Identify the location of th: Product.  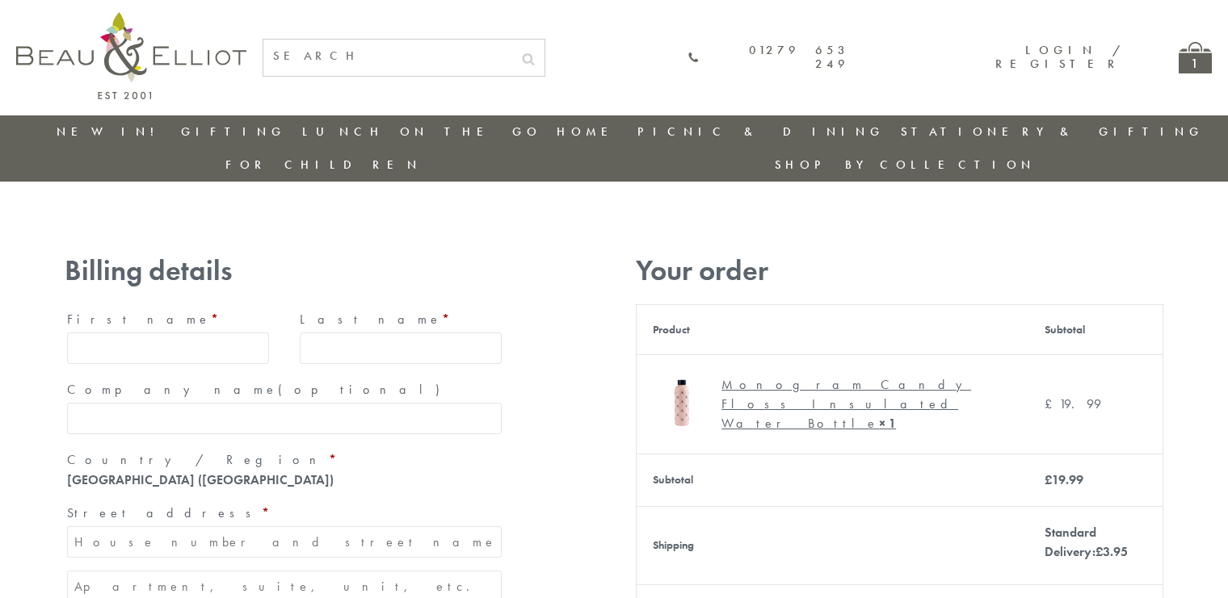
(832, 330).